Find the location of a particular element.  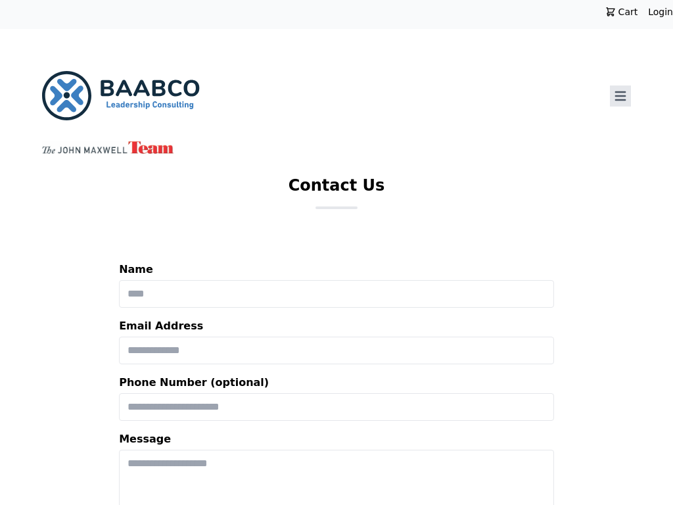

img: John Maxwell is located at coordinates (108, 147).